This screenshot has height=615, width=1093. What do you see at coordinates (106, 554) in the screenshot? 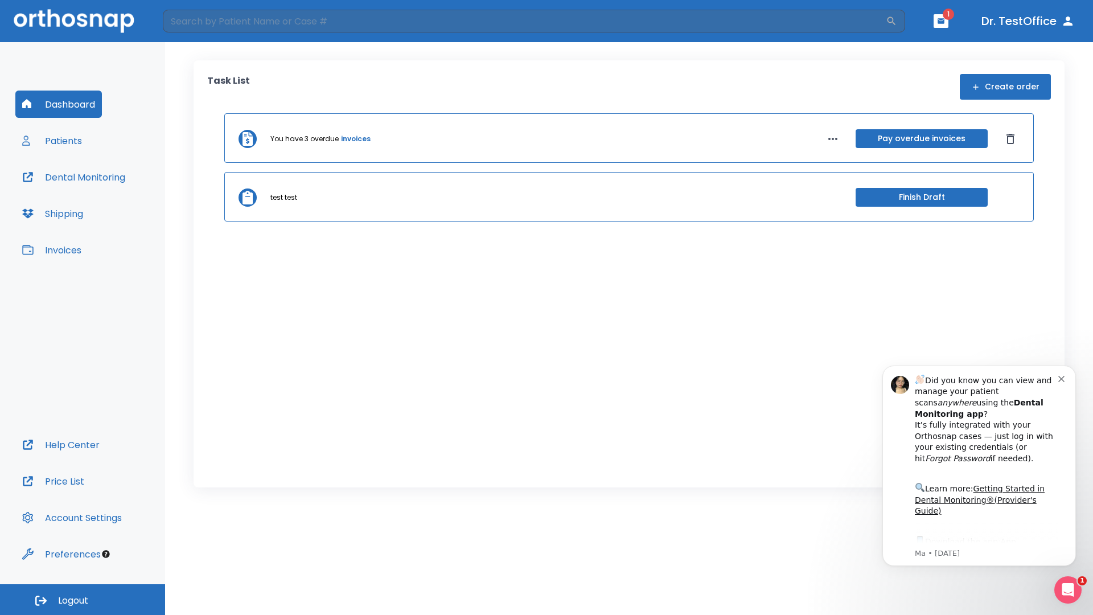
I see `div: Tooltip anchor` at bounding box center [106, 554].